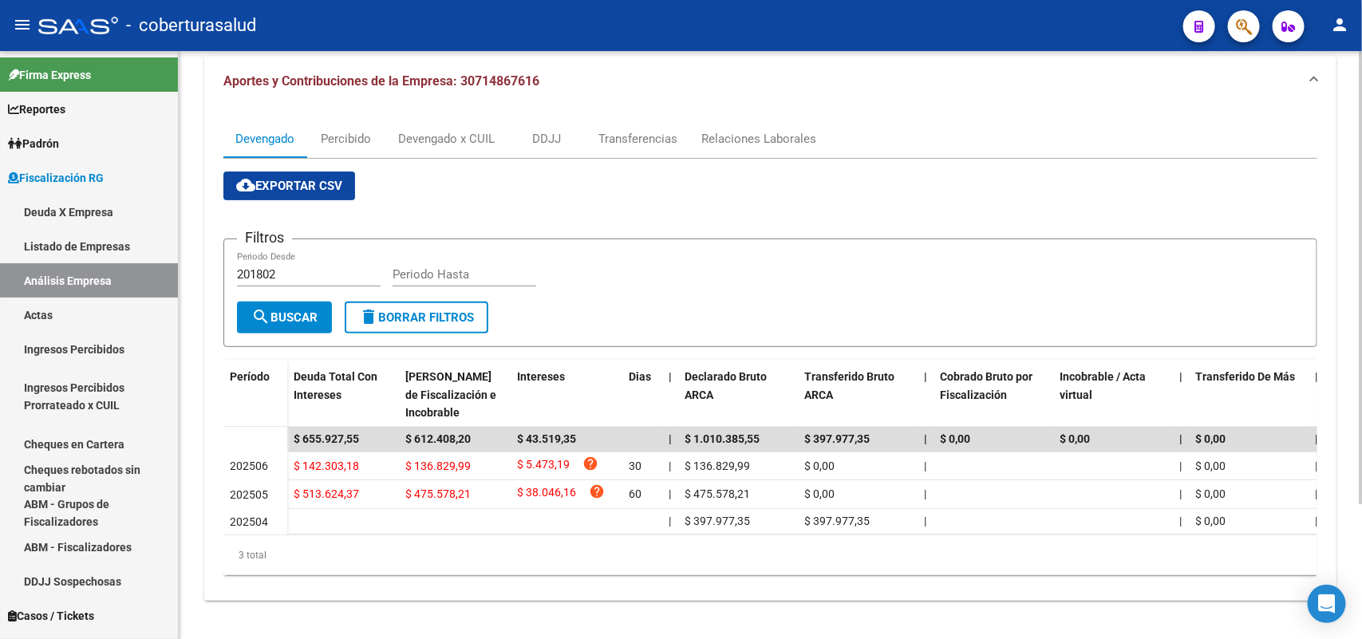  I want to click on mat-expansion-panel-header: Aportes y Contribuciones de la Empresa: 30714867616, so click(770, 81).